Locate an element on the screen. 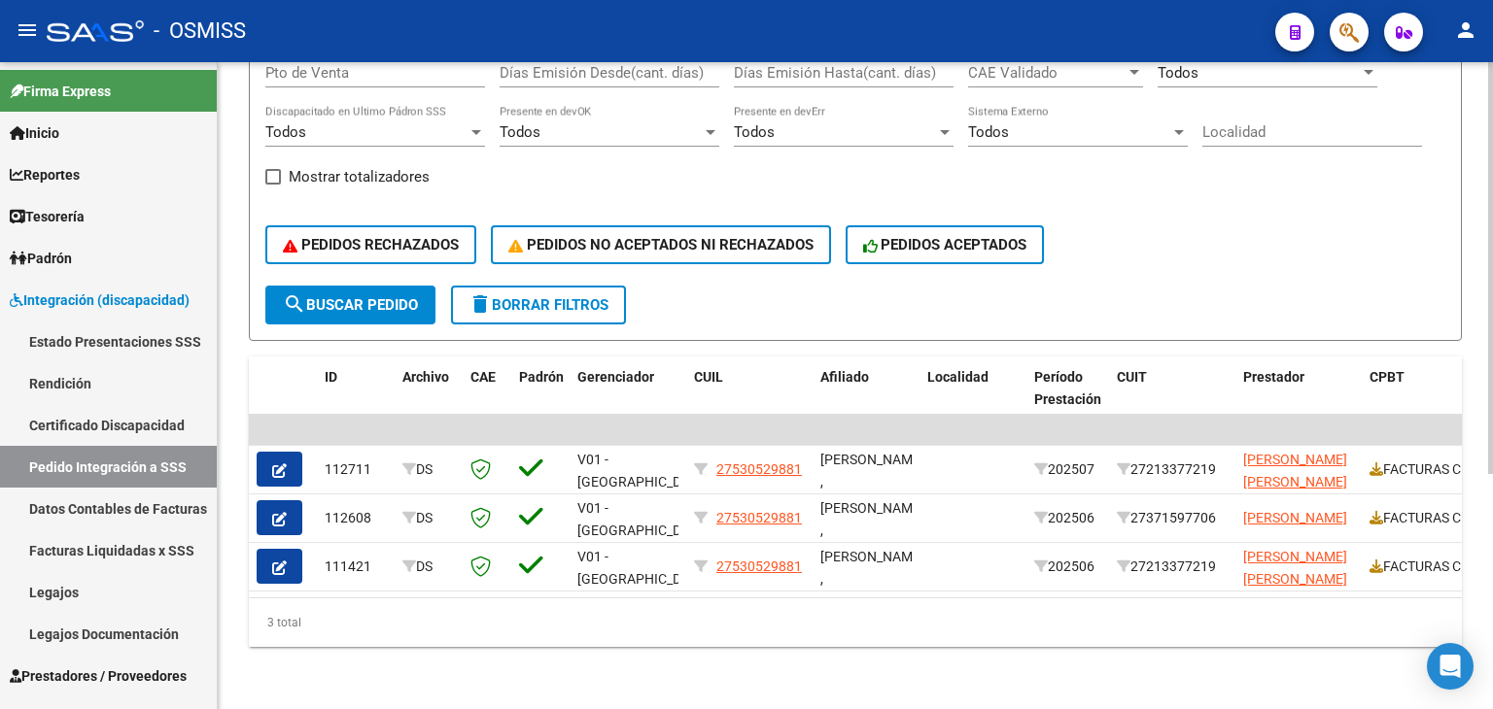  datatable-header-cell: Padrón is located at coordinates (540, 399).